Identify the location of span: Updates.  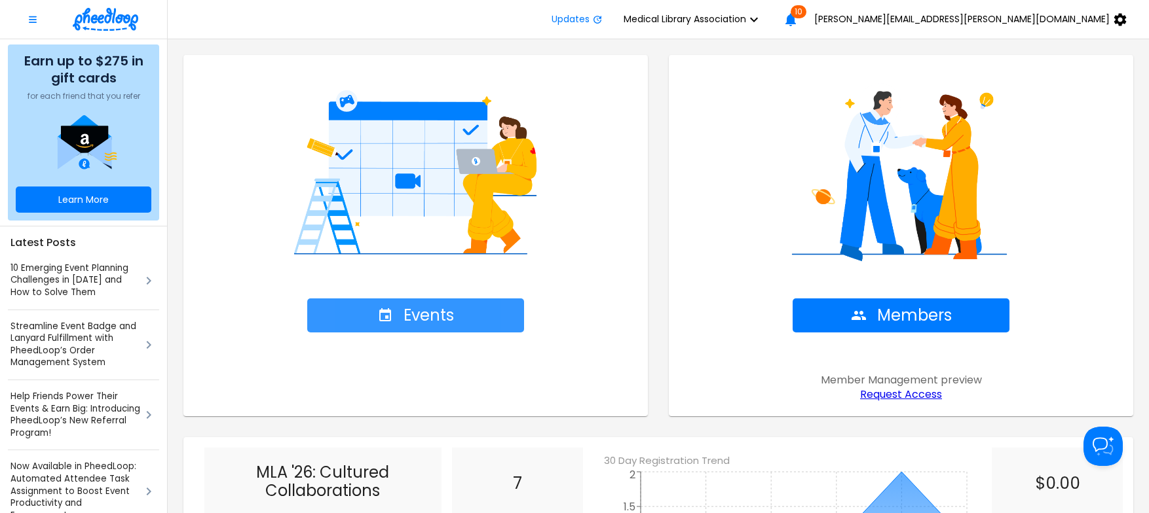
(570, 19).